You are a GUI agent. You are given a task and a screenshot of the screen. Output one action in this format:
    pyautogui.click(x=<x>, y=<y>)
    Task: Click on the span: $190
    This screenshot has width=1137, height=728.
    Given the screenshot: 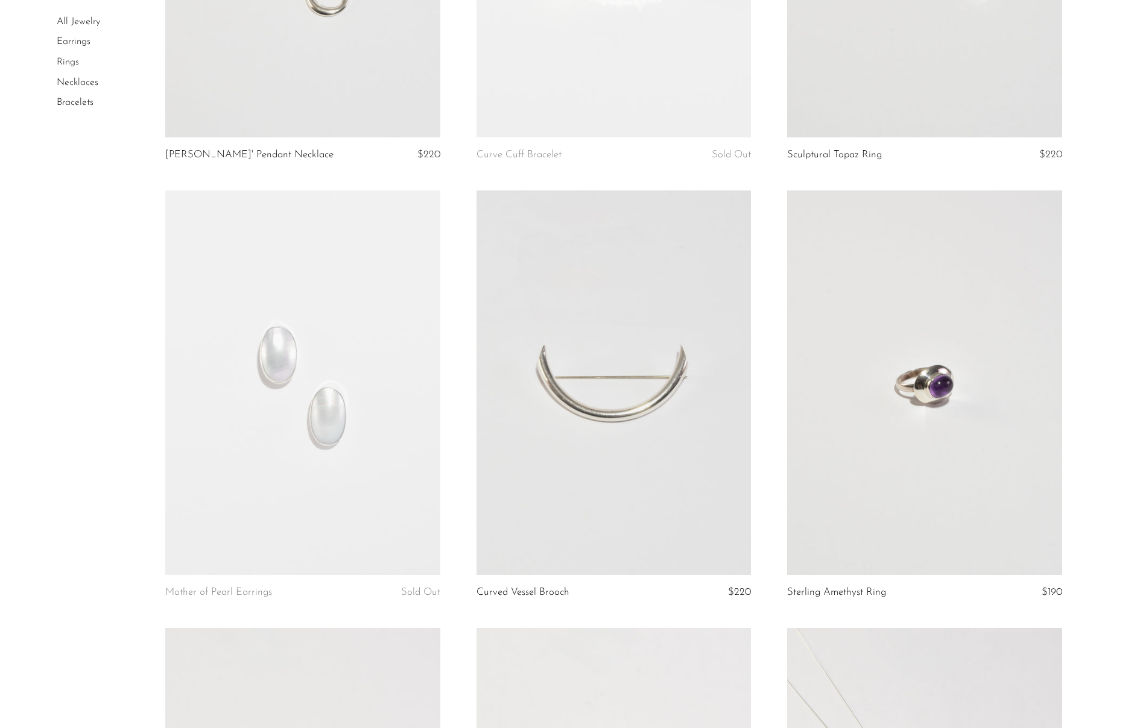 What is the action you would take?
    pyautogui.click(x=1052, y=592)
    